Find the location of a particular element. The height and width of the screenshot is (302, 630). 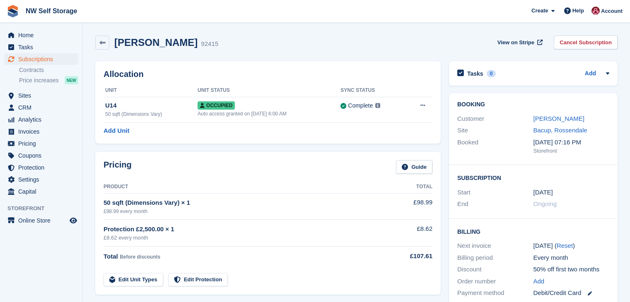

div: Protection £2,500.00 × 1 is located at coordinates (243, 229).